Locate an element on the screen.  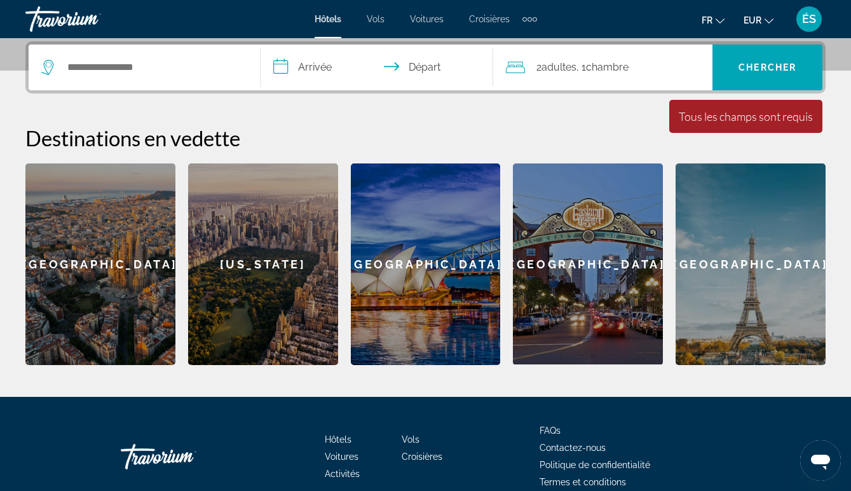
button: Travelers: 2 adults, 0 children is located at coordinates (603, 67).